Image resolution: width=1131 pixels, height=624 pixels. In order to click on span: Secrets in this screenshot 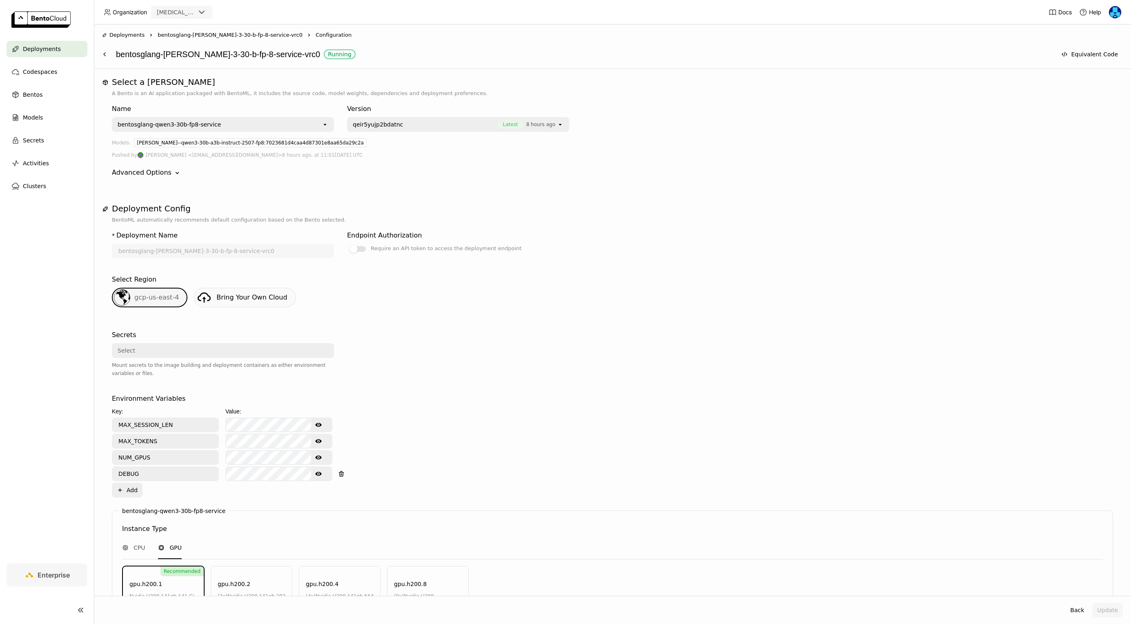, I will do `click(33, 140)`.